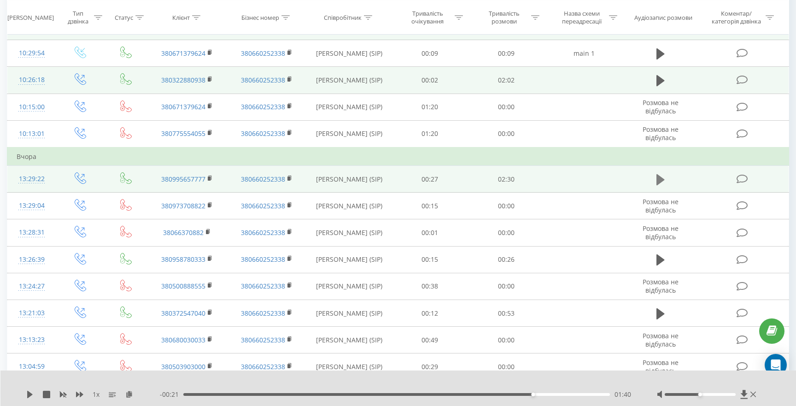  What do you see at coordinates (430, 233) in the screenshot?
I see `td: 00:01` at bounding box center [430, 233].